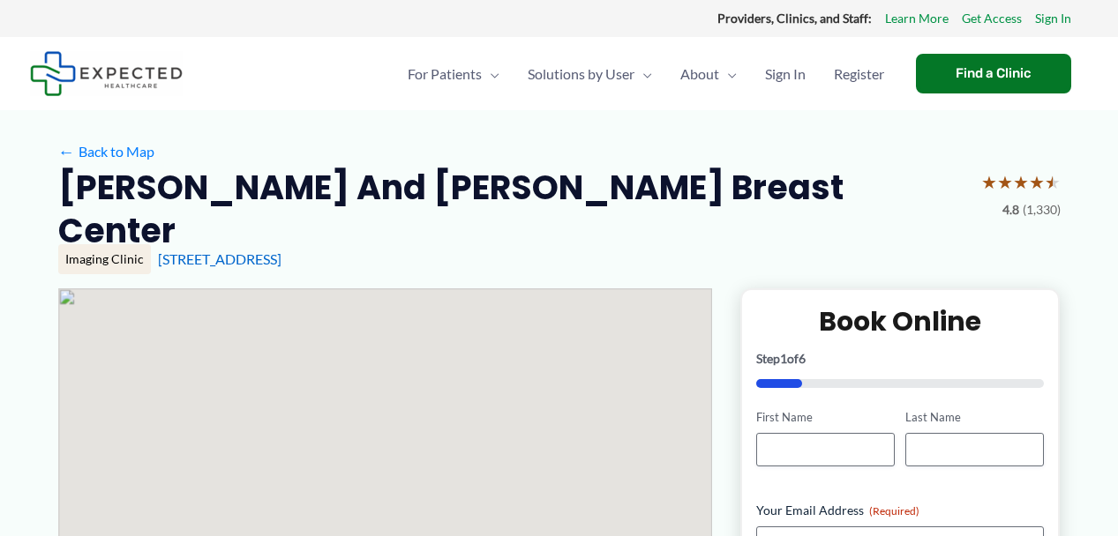  I want to click on label: First Name, so click(825, 417).